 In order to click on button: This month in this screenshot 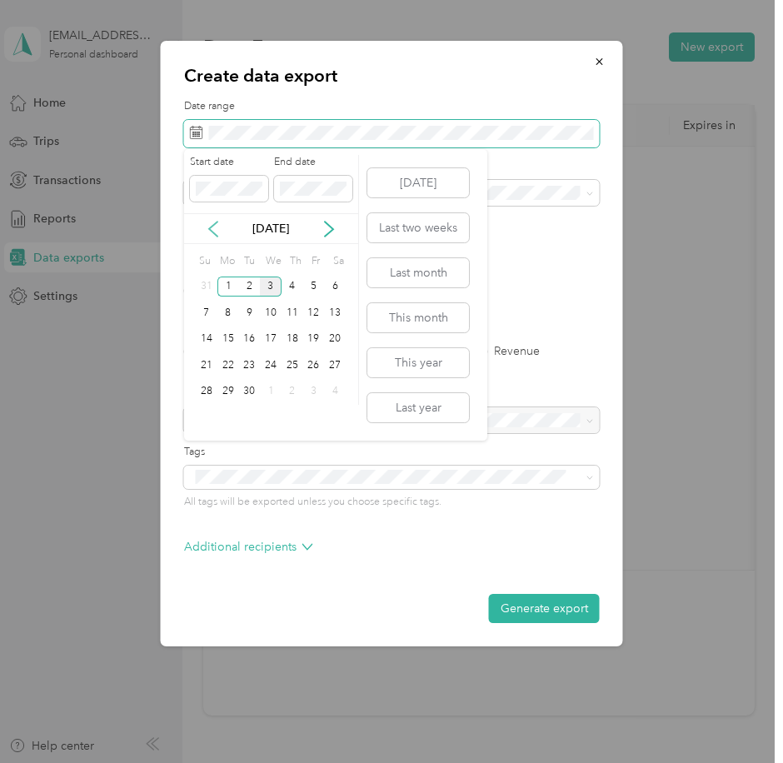, I will do `click(418, 317)`.